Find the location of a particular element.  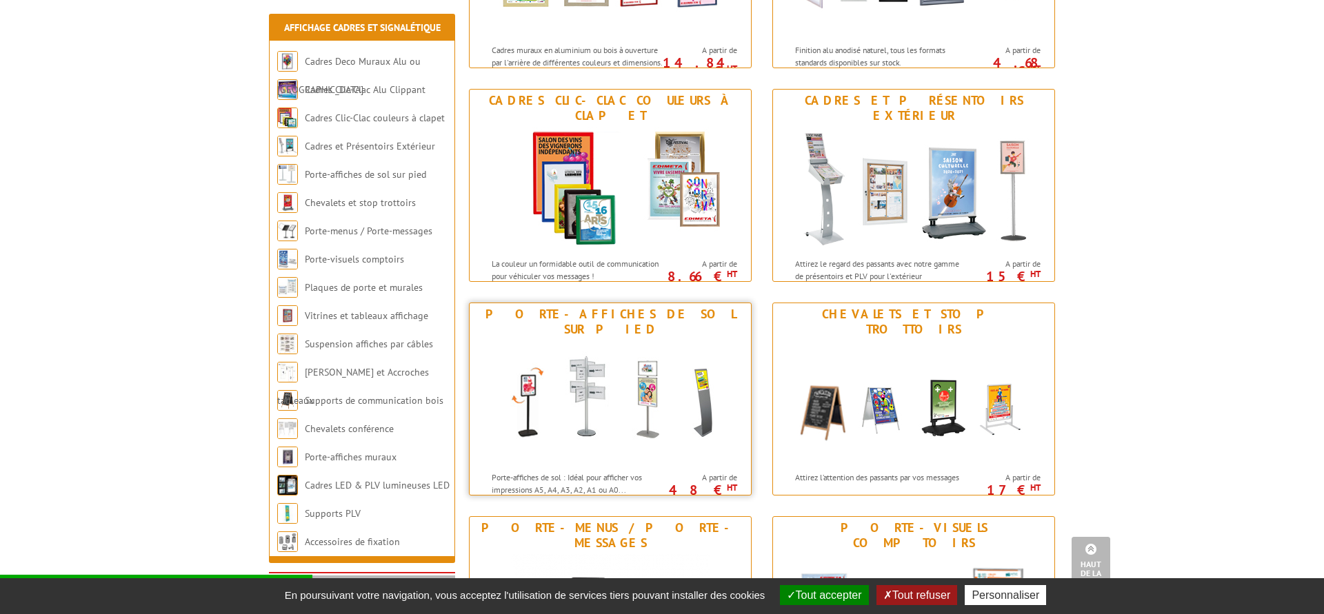

a: Chevalets et stop trottoirs Chevalets et stop trottoirs Attirez l’attention des passants par vos ... is located at coordinates (913, 399).